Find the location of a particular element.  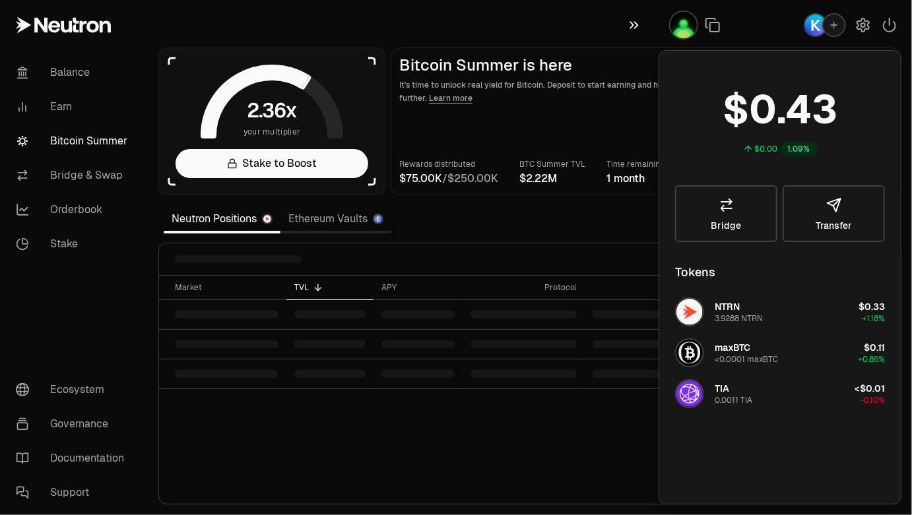

img: Neutron Logo is located at coordinates (267, 219).